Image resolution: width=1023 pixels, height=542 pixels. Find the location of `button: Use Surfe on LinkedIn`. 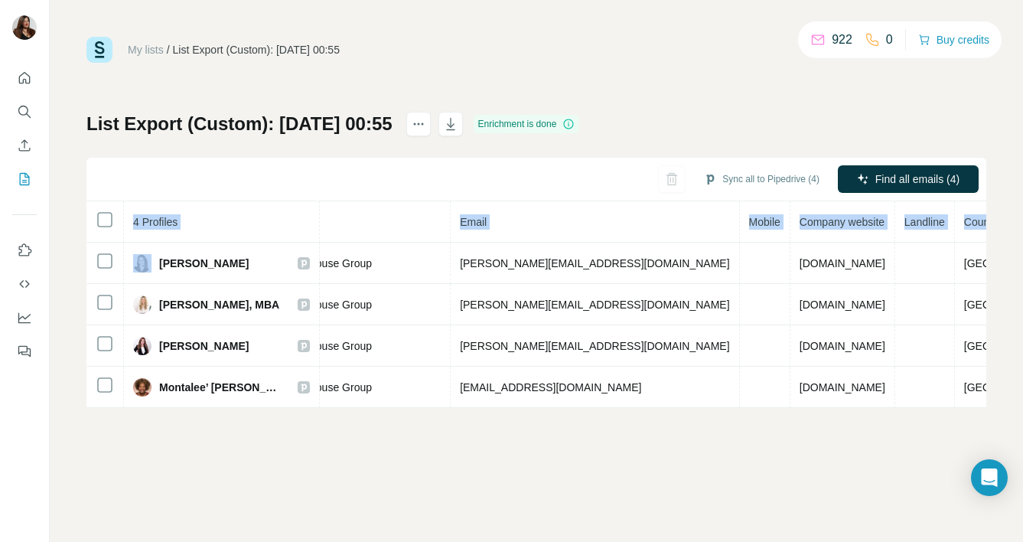

button: Use Surfe on LinkedIn is located at coordinates (24, 250).